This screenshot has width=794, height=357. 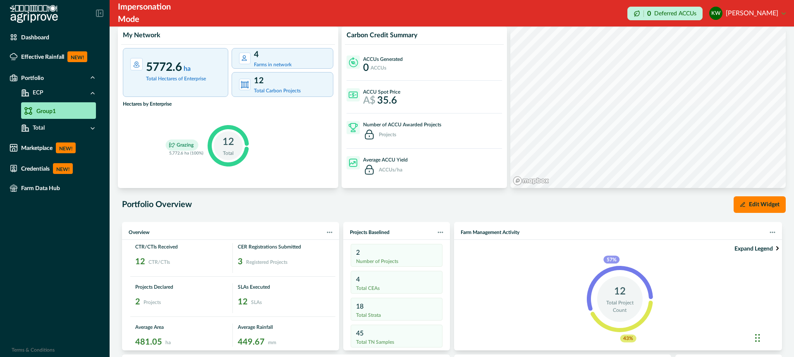 I want to click on div: Average ACCU Yield icon, so click(x=353, y=163).